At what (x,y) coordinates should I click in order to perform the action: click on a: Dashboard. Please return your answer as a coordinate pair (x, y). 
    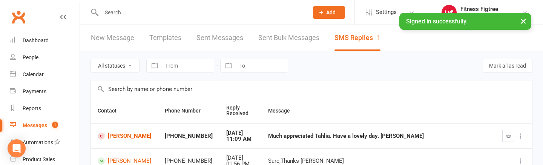
    Looking at the image, I should click on (45, 40).